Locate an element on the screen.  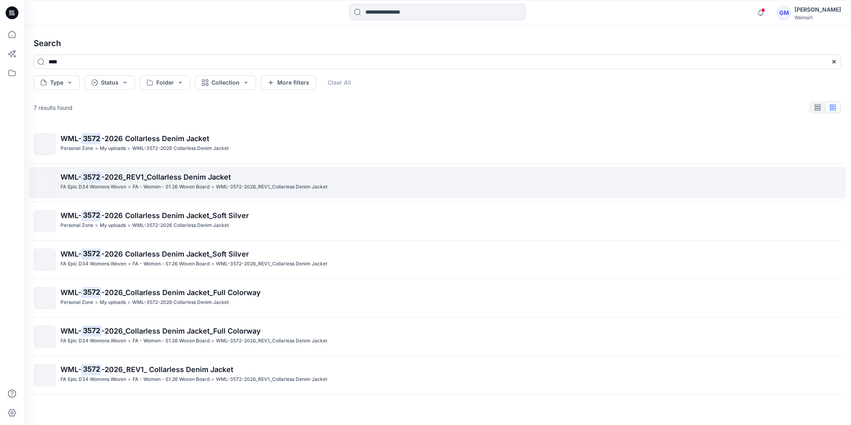
button: Collection is located at coordinates (226, 83).